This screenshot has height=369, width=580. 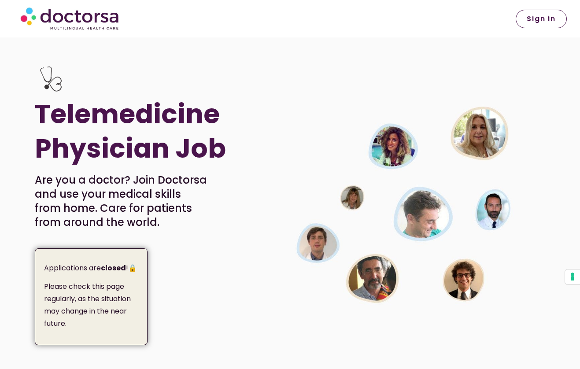 What do you see at coordinates (541, 19) in the screenshot?
I see `span: Sign in` at bounding box center [541, 19].